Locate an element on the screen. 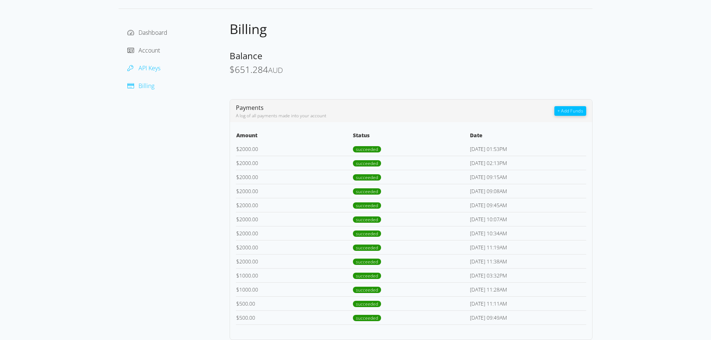 The width and height of the screenshot is (711, 340). th: Amount is located at coordinates (294, 137).